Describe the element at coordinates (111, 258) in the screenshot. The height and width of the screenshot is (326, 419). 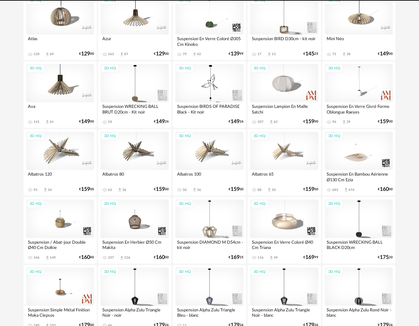
I see `div: 337` at that location.